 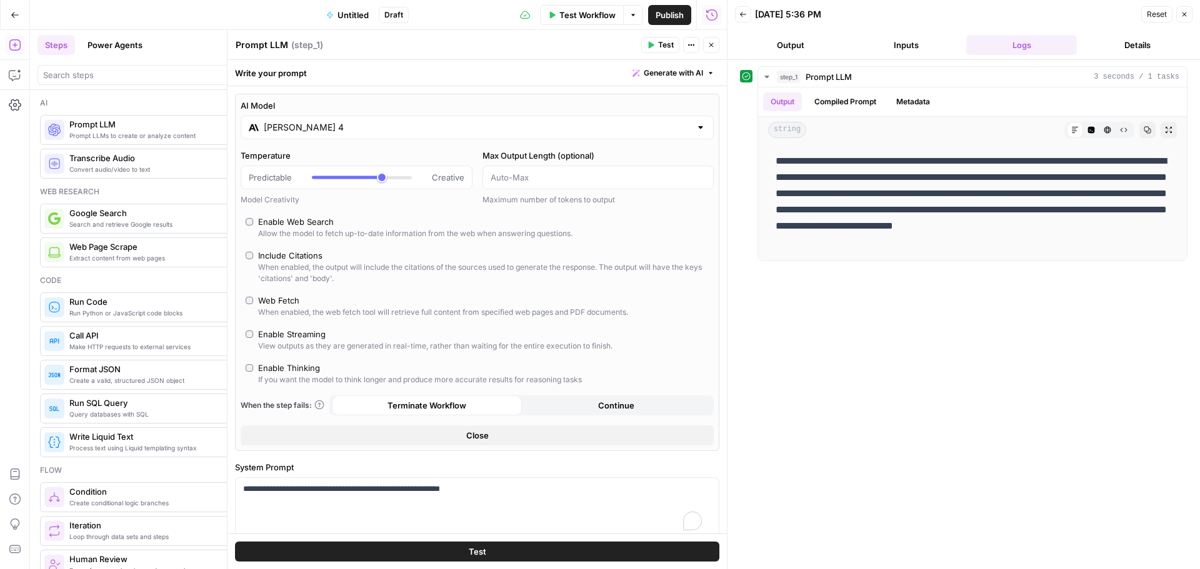 I want to click on div: Maximum number of tokens to output, so click(x=598, y=200).